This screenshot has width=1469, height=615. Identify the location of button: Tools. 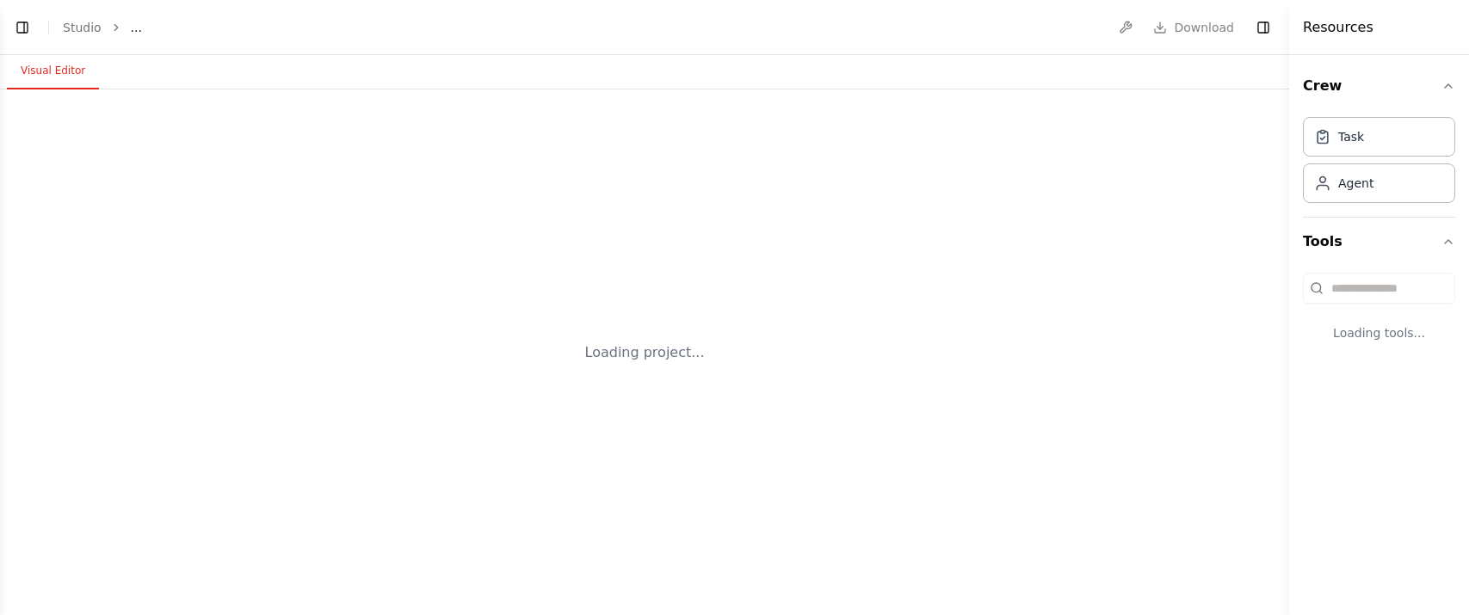
(1379, 242).